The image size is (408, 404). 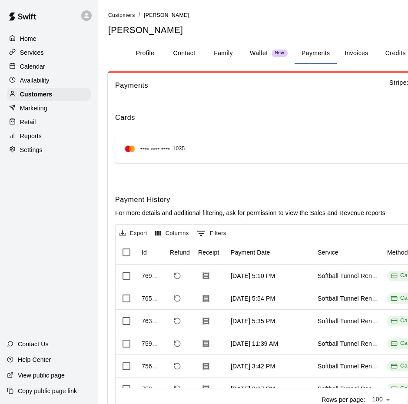 I want to click on button: Payments, so click(x=316, y=53).